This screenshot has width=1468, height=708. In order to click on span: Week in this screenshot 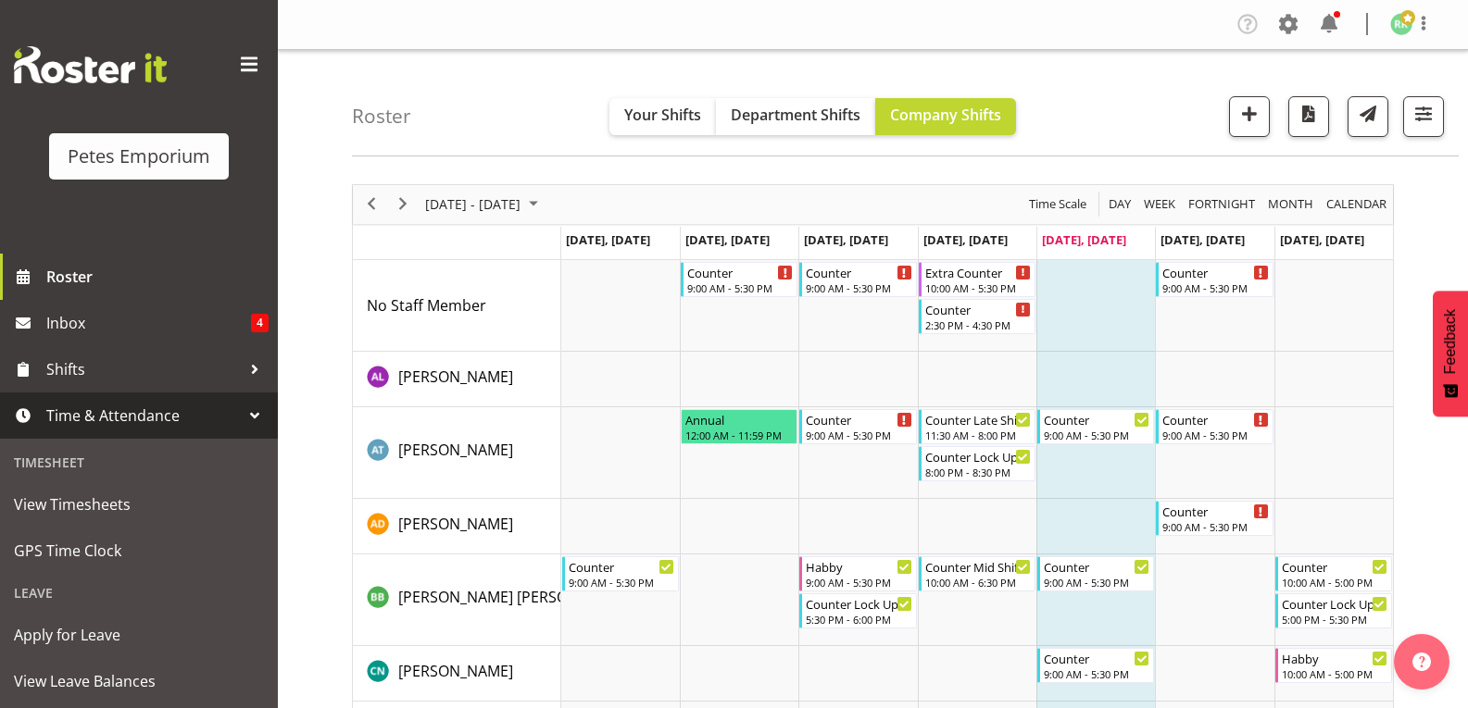, I will do `click(1159, 204)`.